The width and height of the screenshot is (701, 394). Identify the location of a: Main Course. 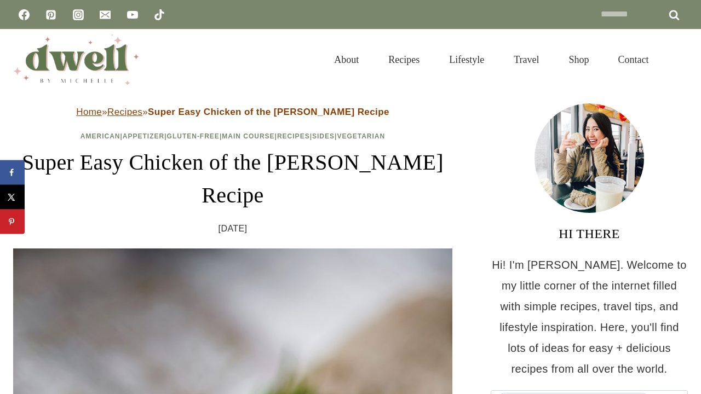
(248, 136).